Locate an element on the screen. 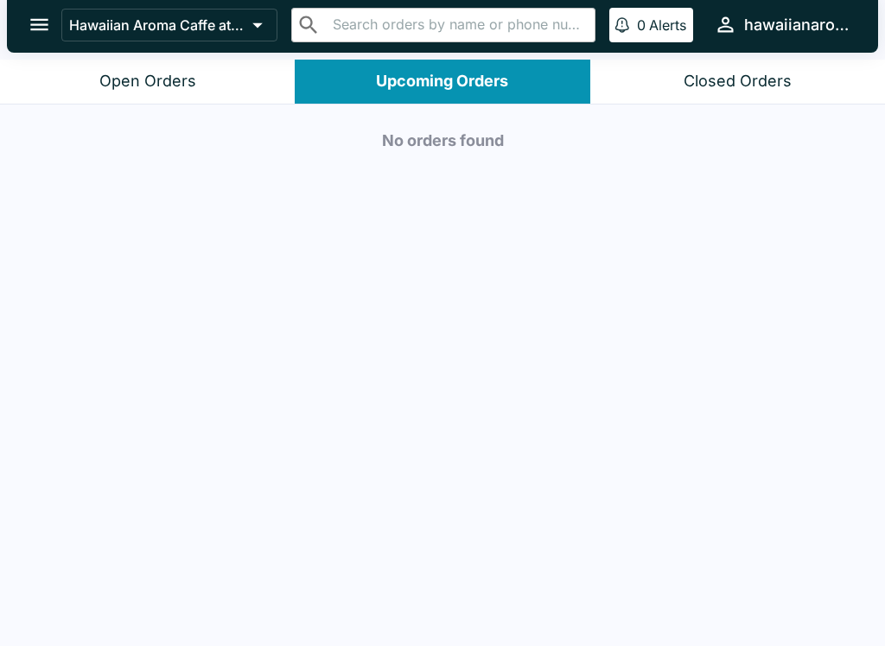  input: Search orders by name or phone number is located at coordinates (457, 25).